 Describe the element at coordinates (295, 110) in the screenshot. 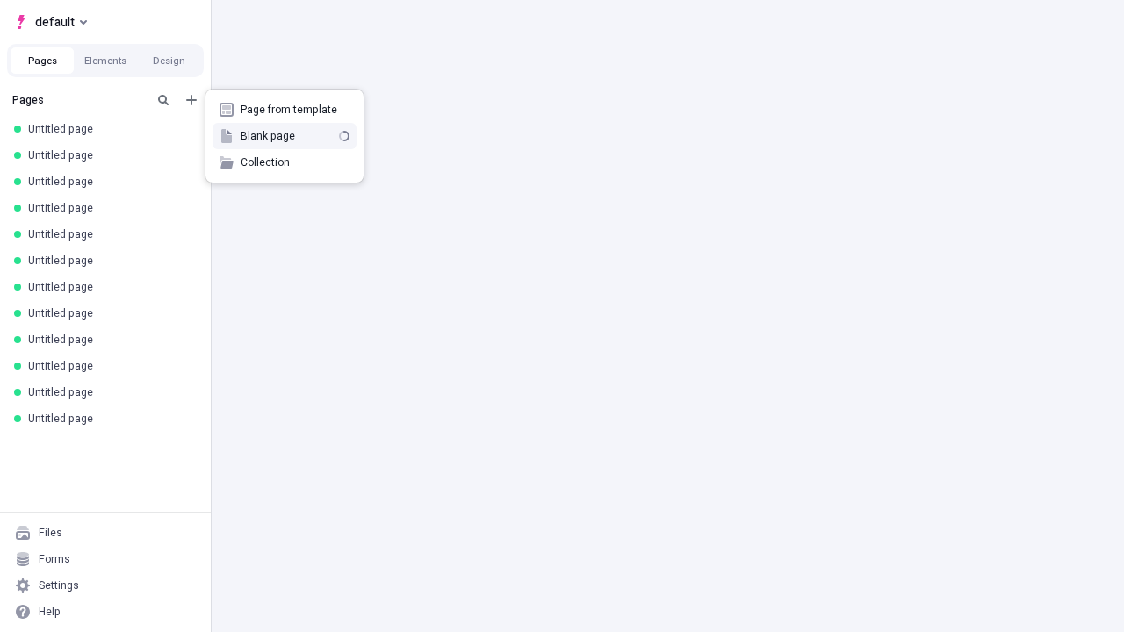

I see `span: Page from template` at that location.